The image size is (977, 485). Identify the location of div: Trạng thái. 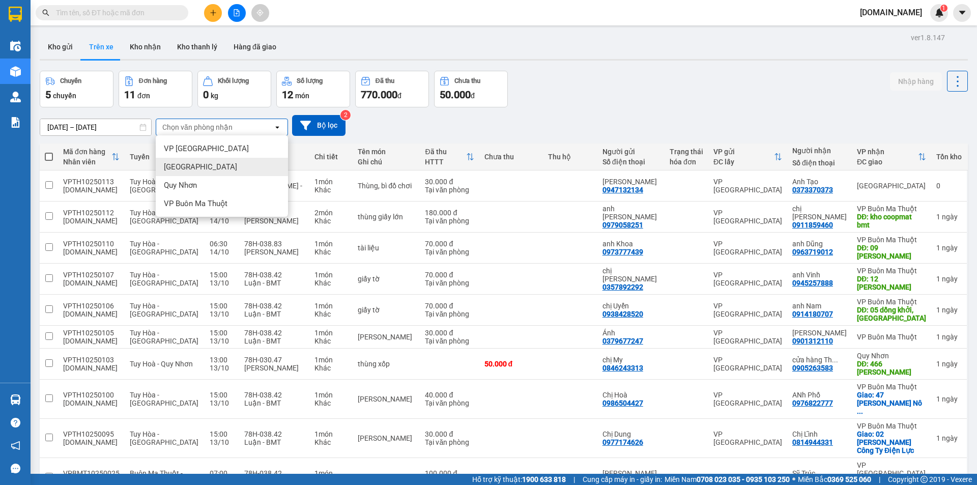
(687, 152).